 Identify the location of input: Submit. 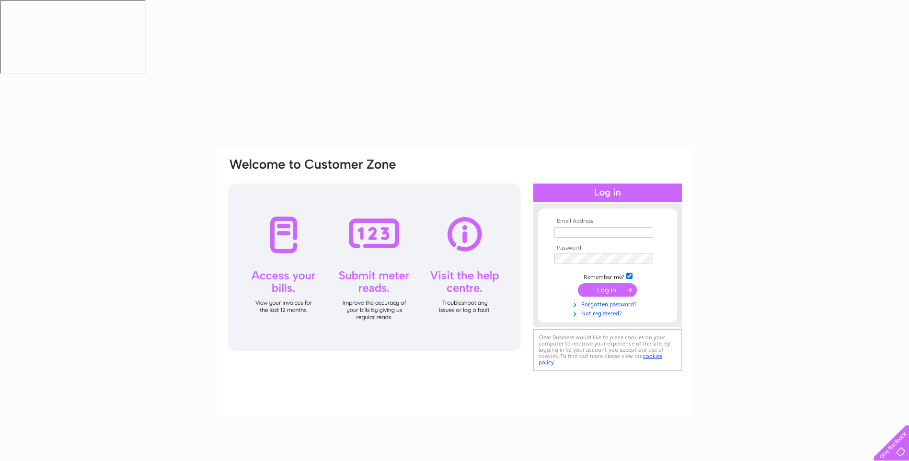
(607, 290).